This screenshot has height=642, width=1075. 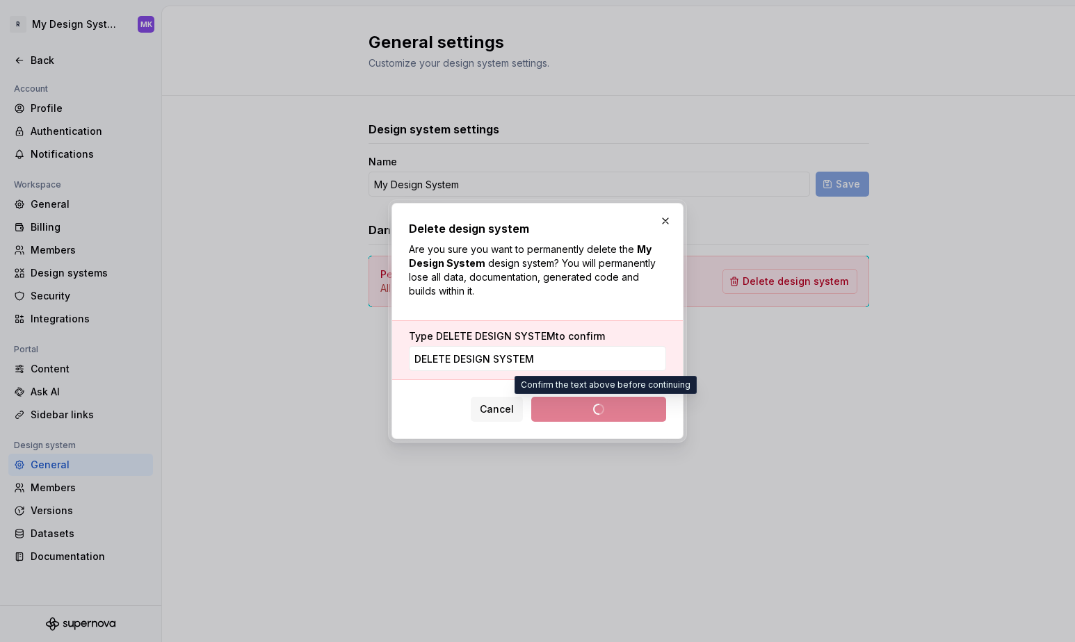 I want to click on p: Are you sure you want to permanently delete the design system? You will permanently lose all data..., so click(x=537, y=270).